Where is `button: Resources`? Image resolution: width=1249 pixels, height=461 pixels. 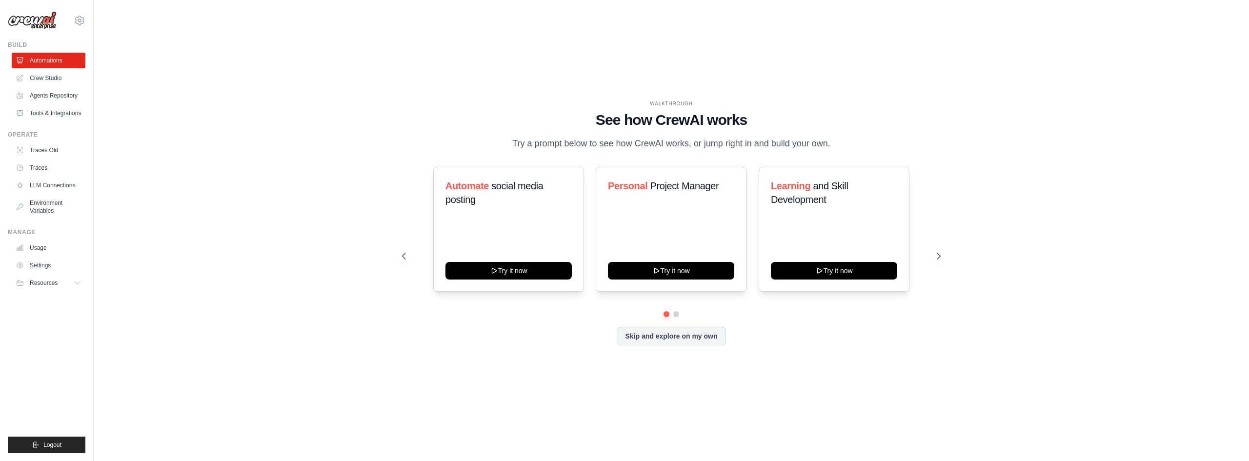
button: Resources is located at coordinates (48, 283).